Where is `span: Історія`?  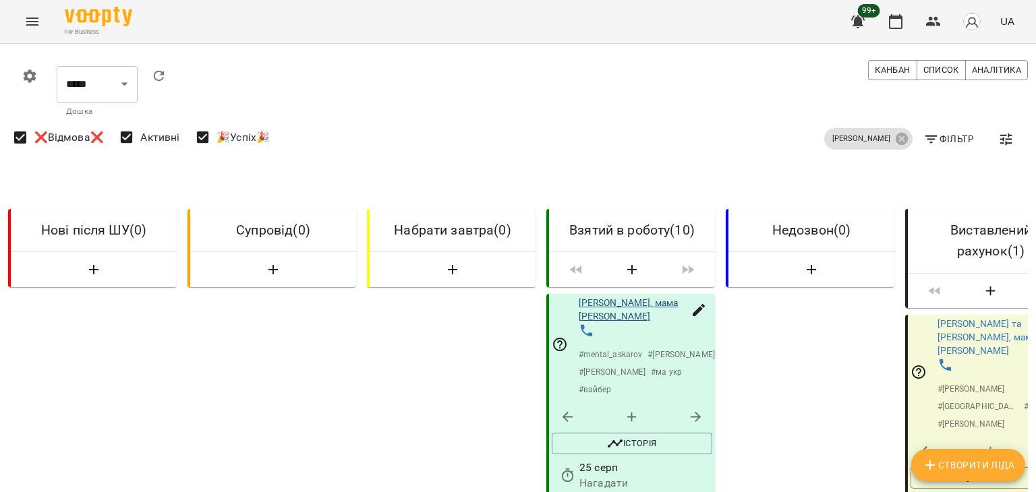
span: Історія is located at coordinates (632, 444).